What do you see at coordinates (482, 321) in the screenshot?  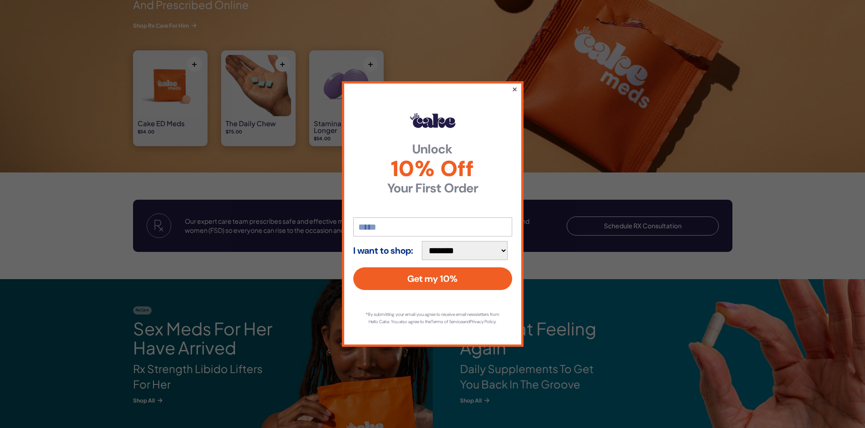 I see `a: Privacy Policy` at bounding box center [482, 321].